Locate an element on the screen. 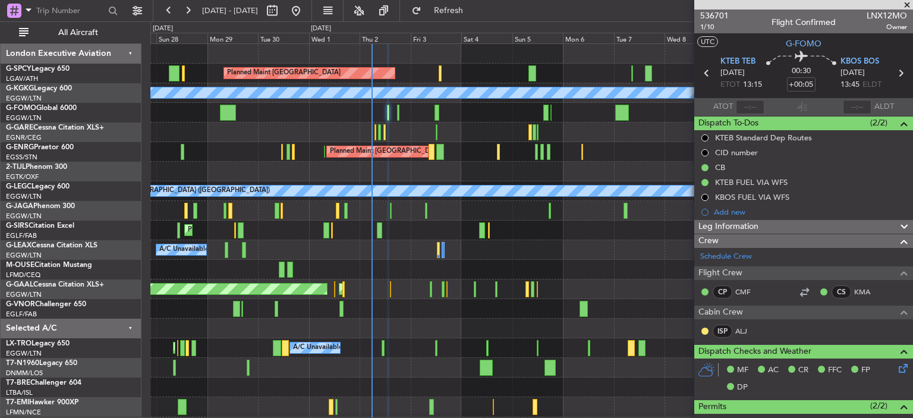 The image size is (913, 418). span: G-GAAL is located at coordinates (20, 285).